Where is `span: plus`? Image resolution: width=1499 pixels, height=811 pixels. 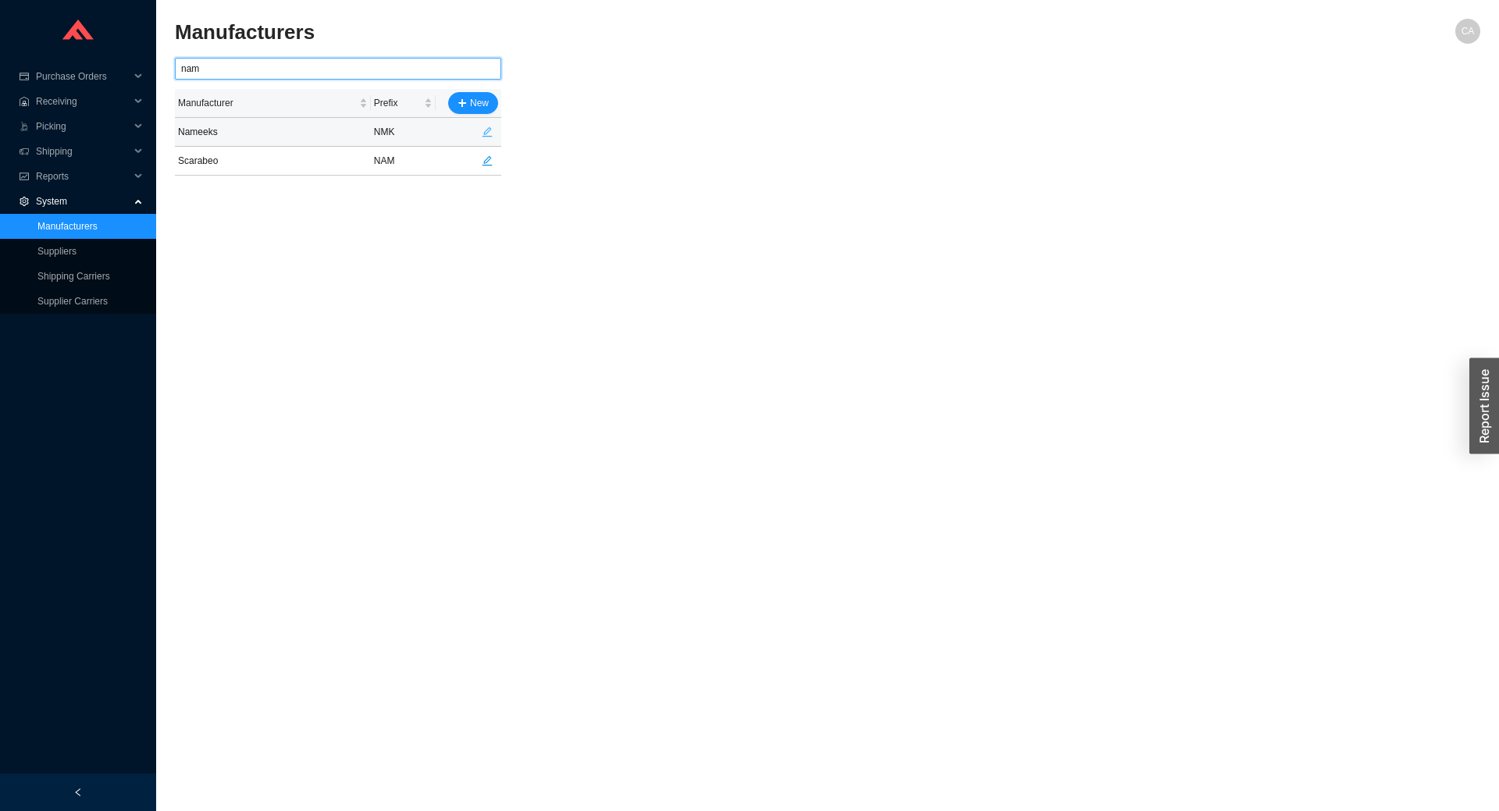
span: plus is located at coordinates (462, 104).